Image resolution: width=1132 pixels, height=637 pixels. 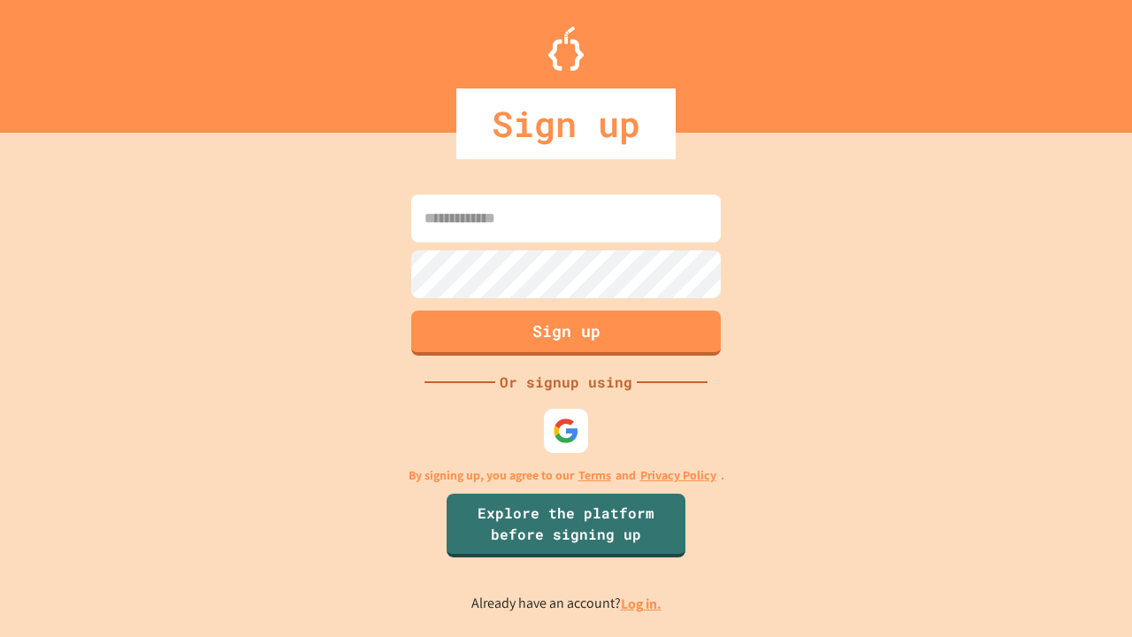 I want to click on a: Privacy Policy, so click(x=678, y=475).